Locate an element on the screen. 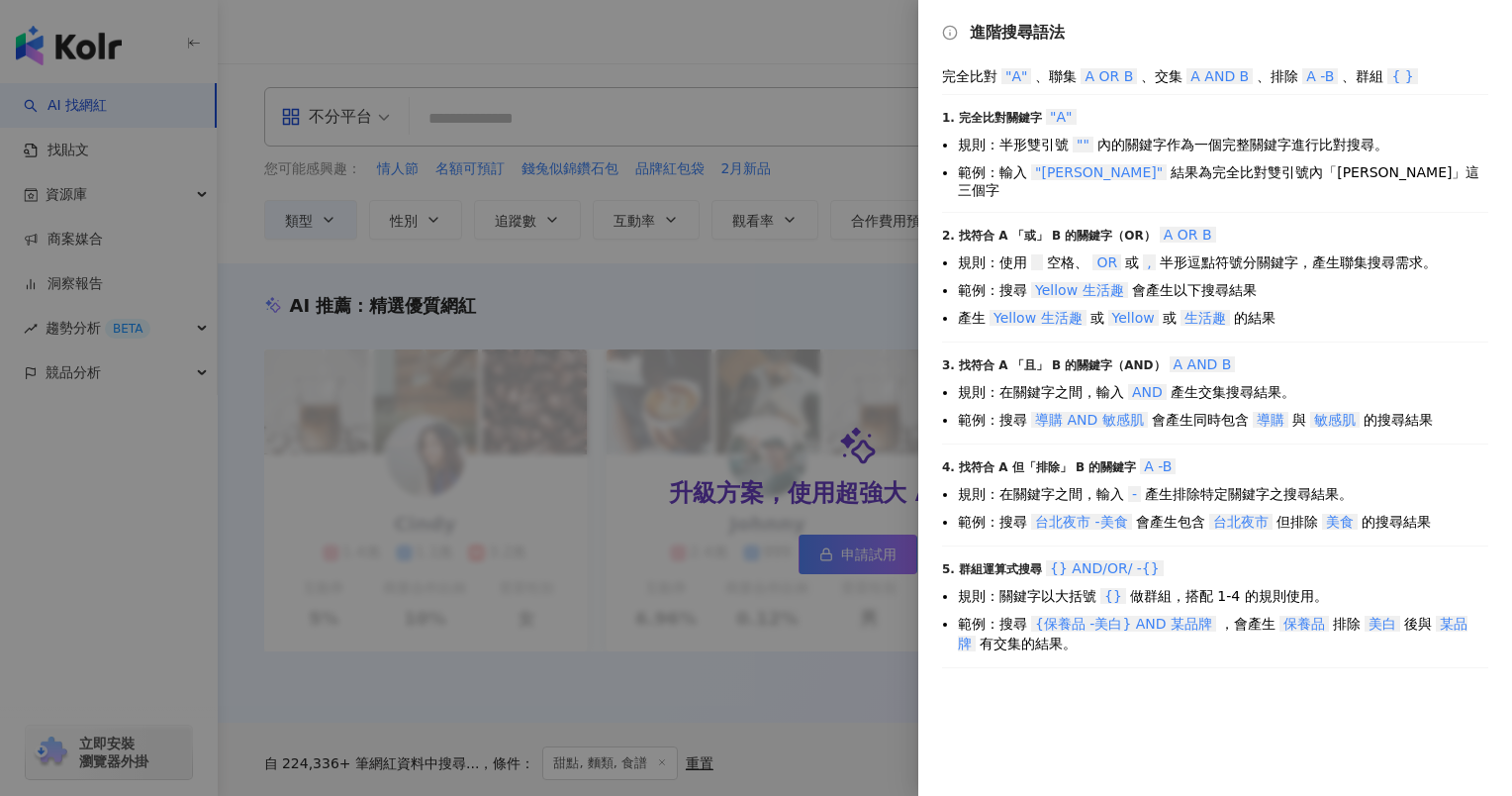 The width and height of the screenshot is (1512, 796). li: 範例：搜尋 會產生以下搜尋結果 is located at coordinates (1223, 290).